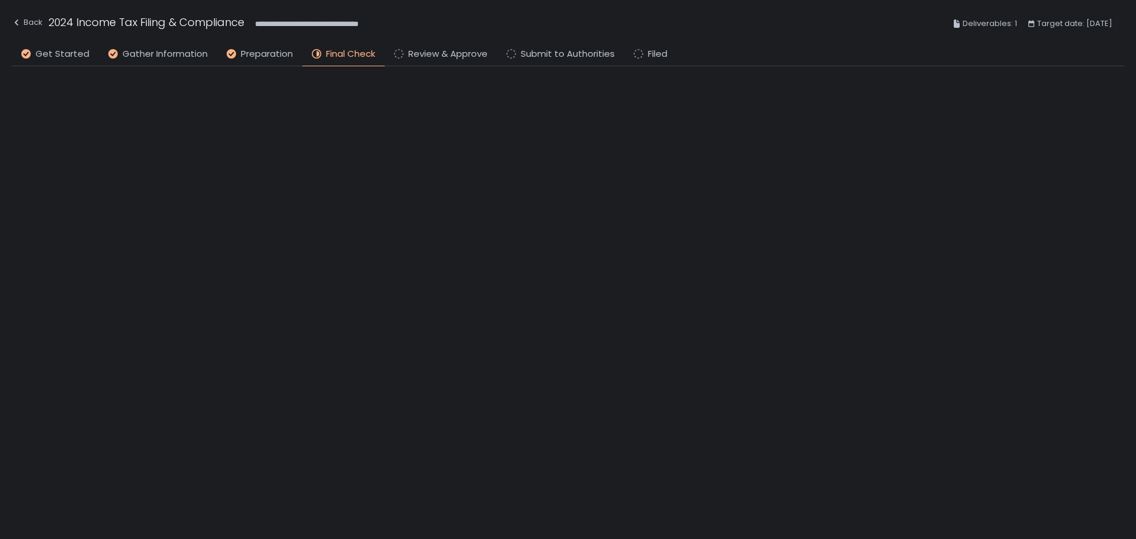 This screenshot has height=539, width=1136. What do you see at coordinates (267, 54) in the screenshot?
I see `span: Preparation` at bounding box center [267, 54].